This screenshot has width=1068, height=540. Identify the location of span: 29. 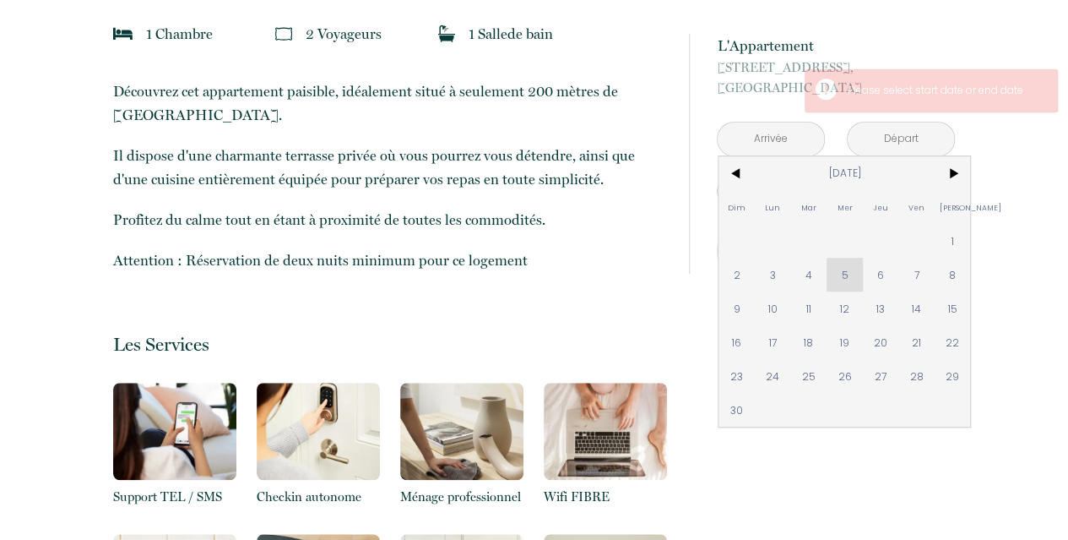
(953, 376).